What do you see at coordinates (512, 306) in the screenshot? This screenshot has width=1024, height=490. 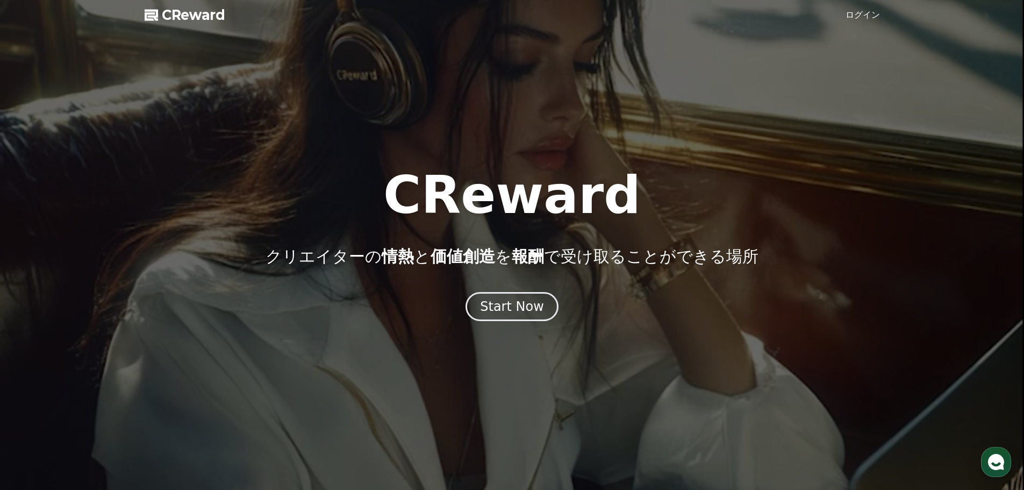 I see `div: Start Now` at bounding box center [512, 306].